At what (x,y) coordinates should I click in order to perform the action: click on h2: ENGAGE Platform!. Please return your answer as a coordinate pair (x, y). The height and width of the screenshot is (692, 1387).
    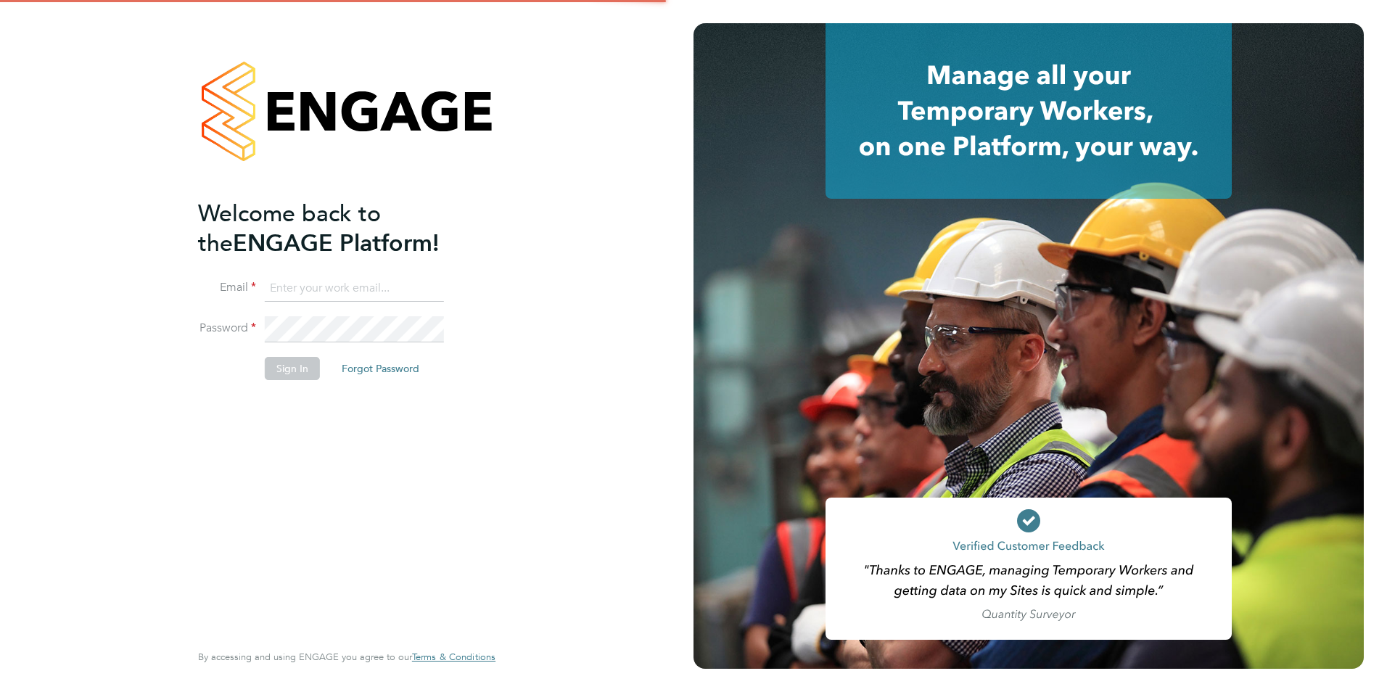
    Looking at the image, I should click on (340, 229).